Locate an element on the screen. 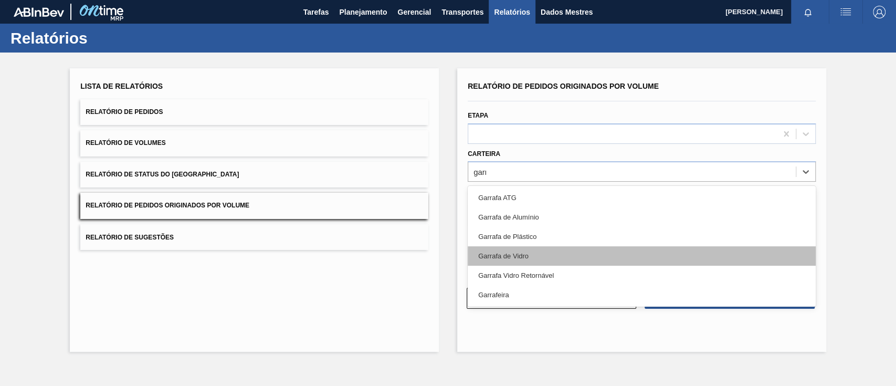 This screenshot has width=896, height=386. font: Garrafa de Alumínio is located at coordinates (509, 217).